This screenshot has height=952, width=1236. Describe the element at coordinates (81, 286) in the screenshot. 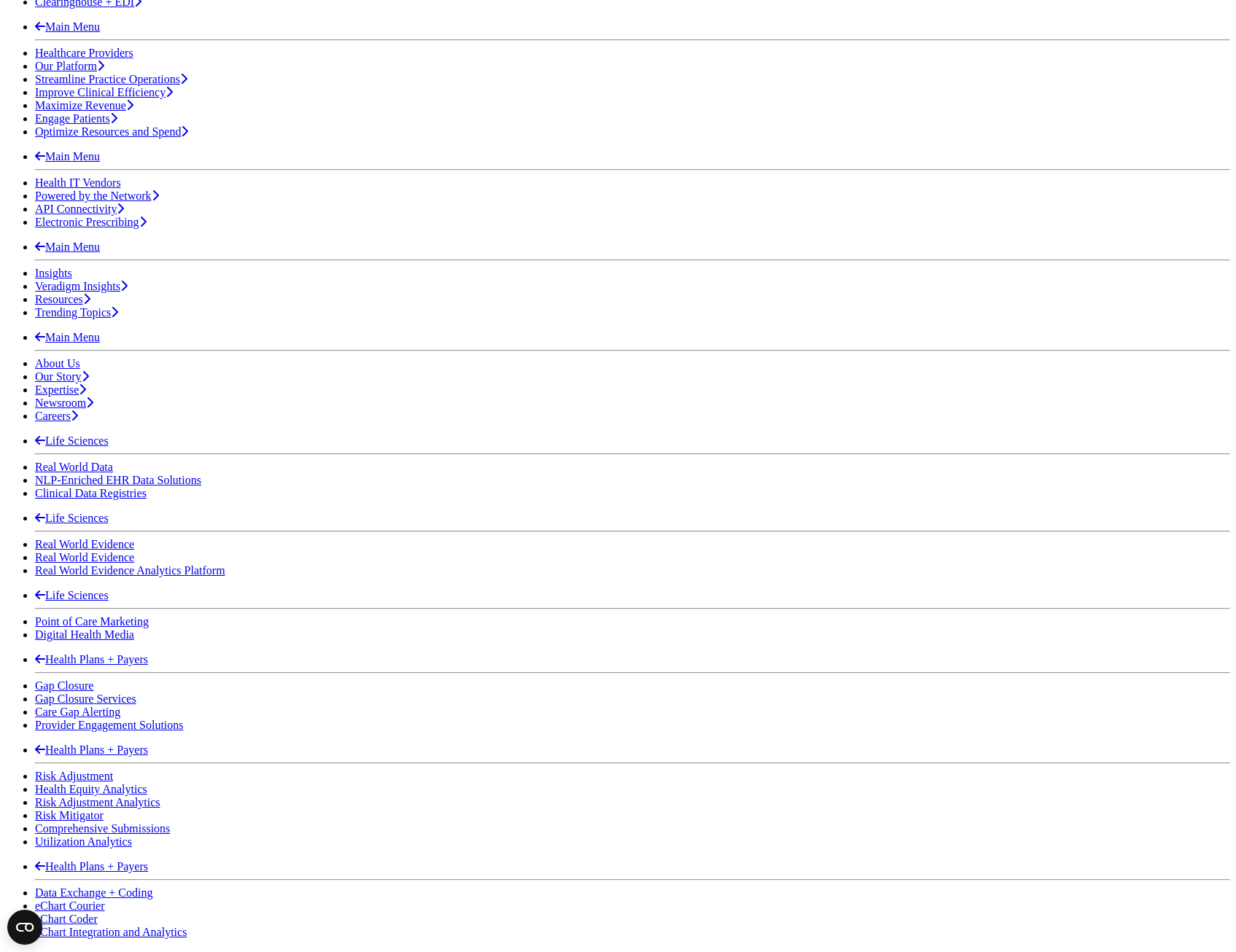

I see `a: Veradigm Insights` at that location.